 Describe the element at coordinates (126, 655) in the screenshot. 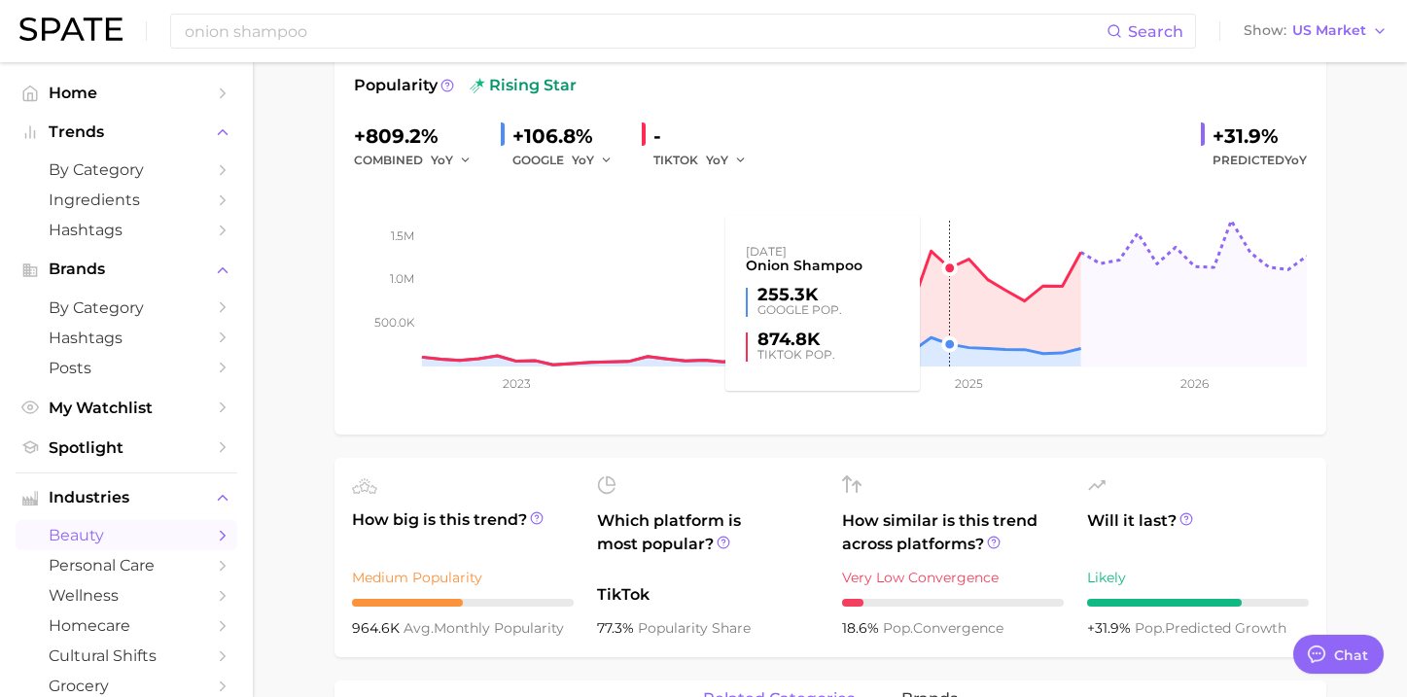

I see `span: cultural shifts` at that location.